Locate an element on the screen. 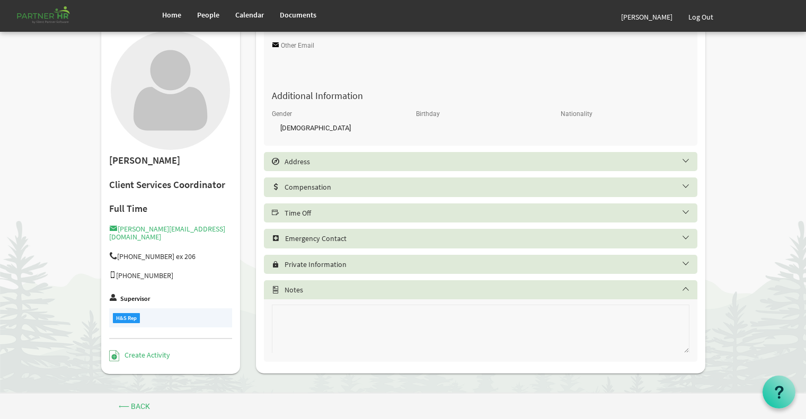 The height and width of the screenshot is (419, 806). span: People is located at coordinates (208, 15).